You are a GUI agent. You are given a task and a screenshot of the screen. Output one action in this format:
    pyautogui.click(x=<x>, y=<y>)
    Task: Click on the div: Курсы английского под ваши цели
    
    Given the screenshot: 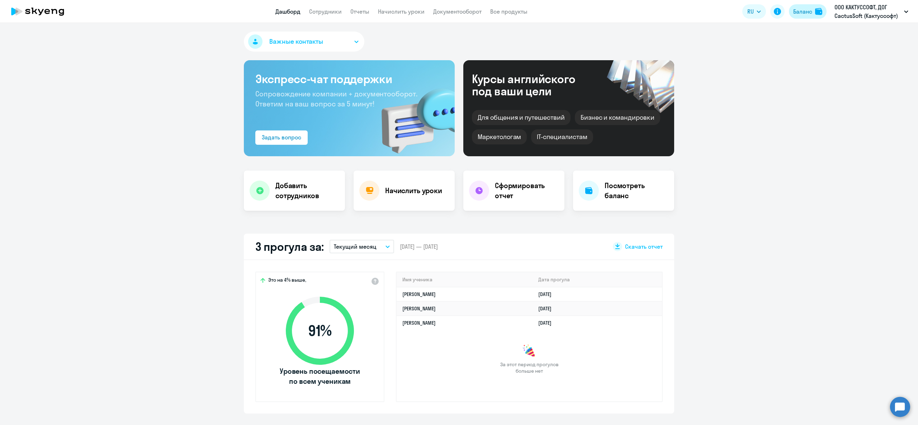 What is the action you would take?
    pyautogui.click(x=533, y=85)
    